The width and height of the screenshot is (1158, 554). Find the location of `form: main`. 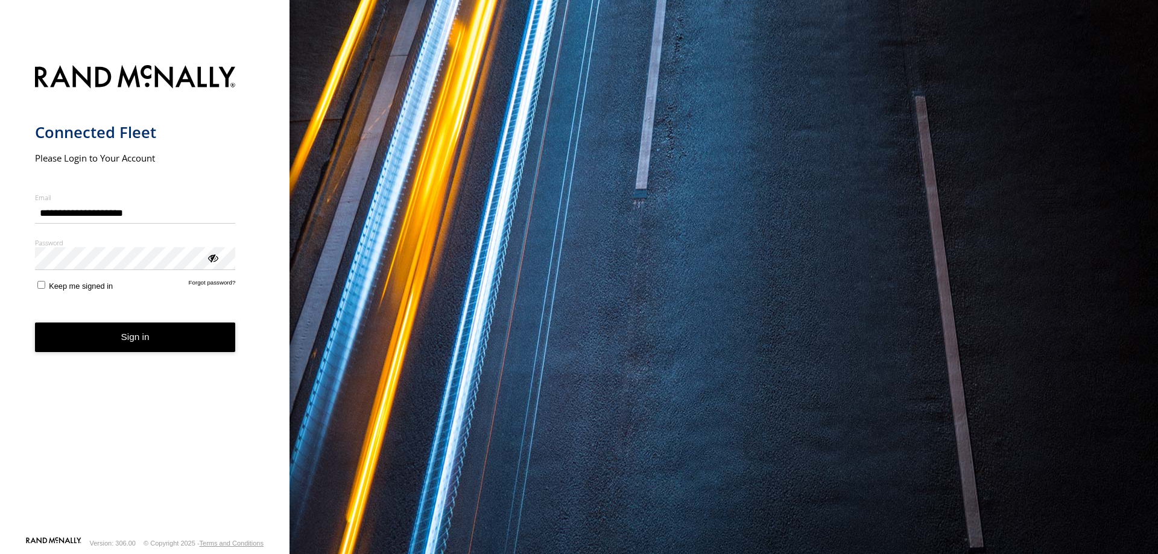

form: main is located at coordinates (145, 297).